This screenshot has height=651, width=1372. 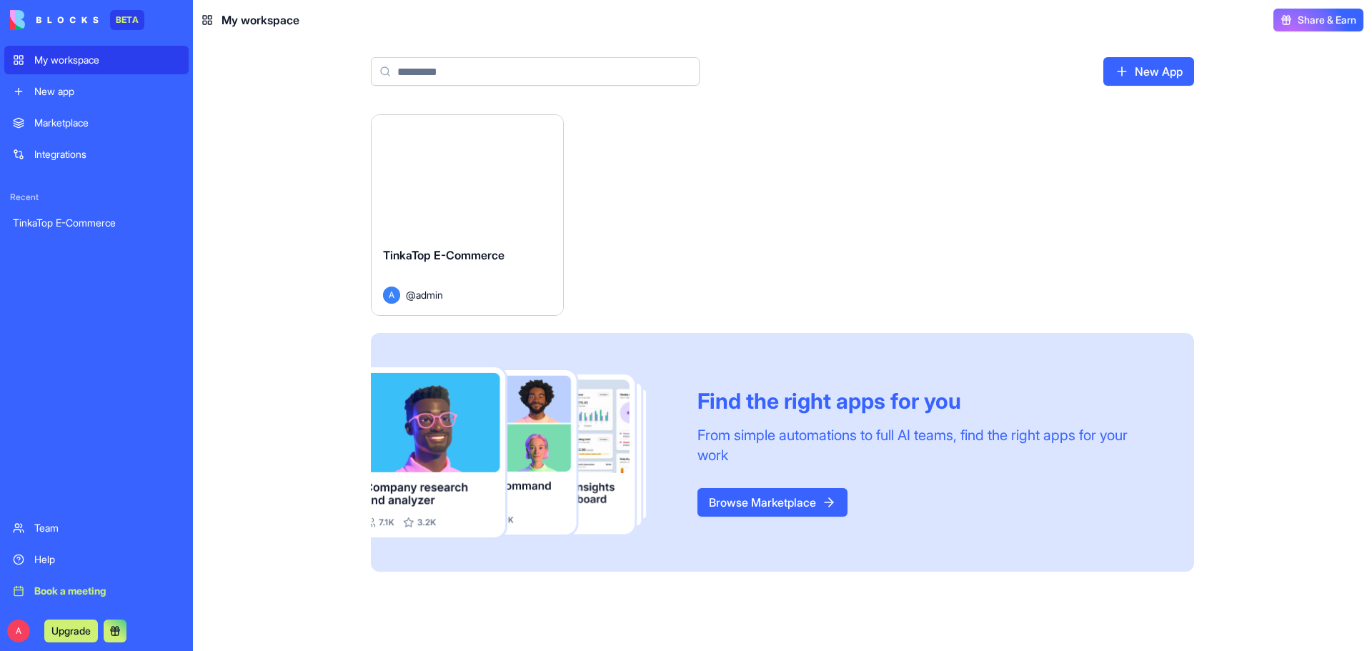 What do you see at coordinates (96, 223) in the screenshot?
I see `div: TinkaTop E-Commerce` at bounding box center [96, 223].